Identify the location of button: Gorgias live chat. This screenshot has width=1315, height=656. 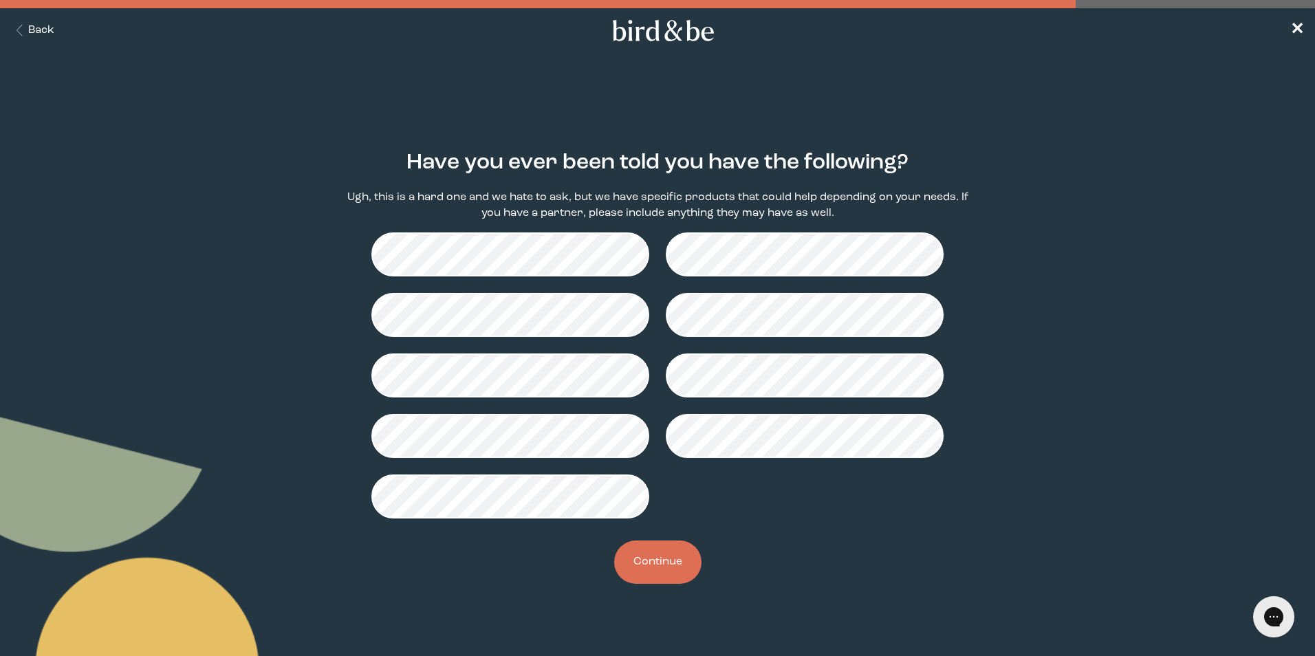
(28, 25).